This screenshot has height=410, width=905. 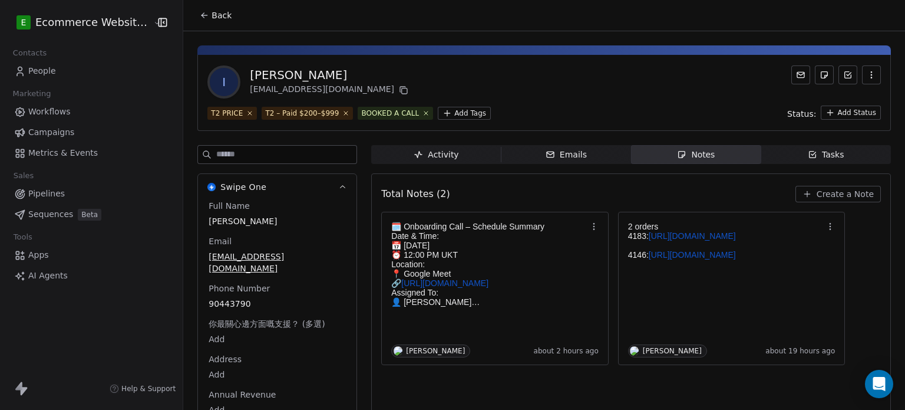 What do you see at coordinates (212, 187) in the screenshot?
I see `img: Swipe One` at bounding box center [212, 187].